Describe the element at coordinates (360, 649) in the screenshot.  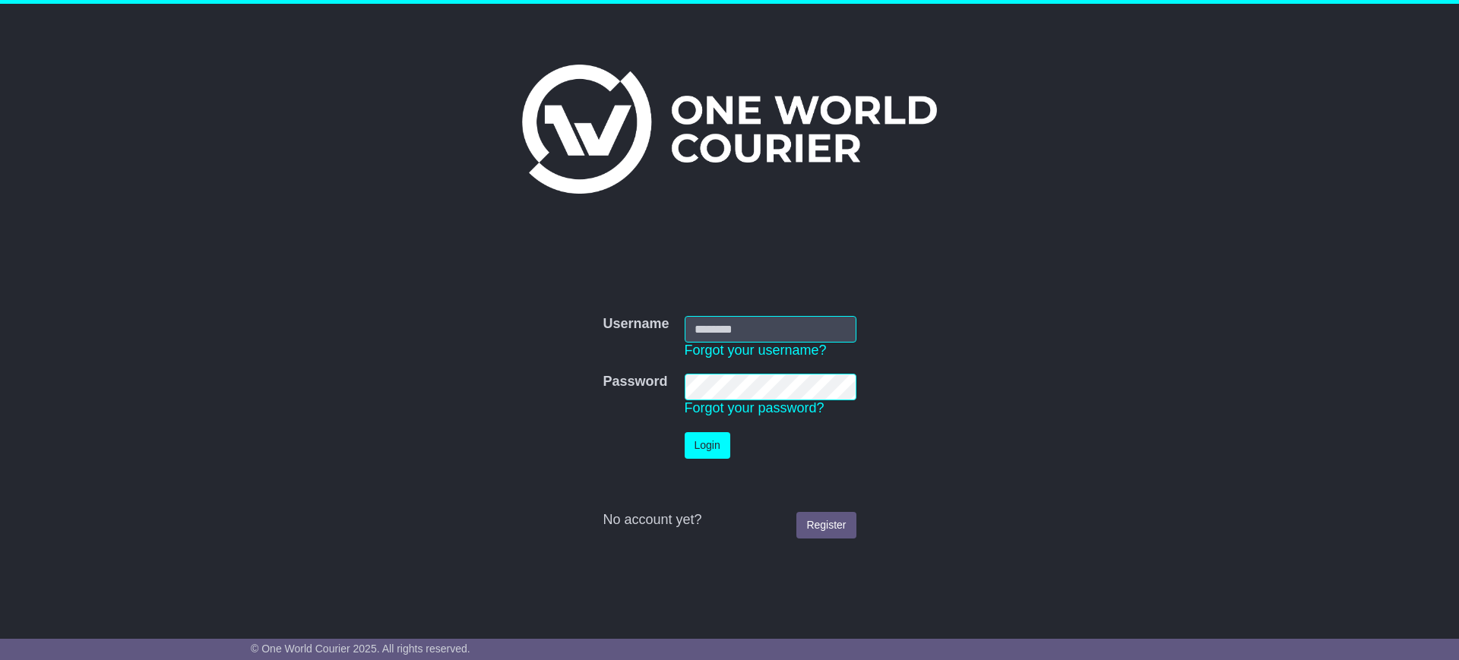
I see `span: © One World Courier 2025. All rights reserved.` at that location.